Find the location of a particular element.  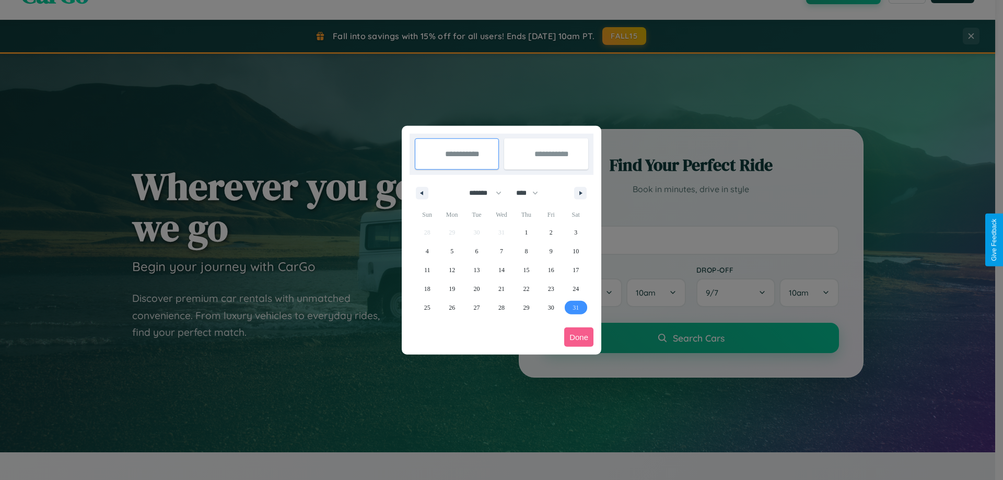

span: 10 is located at coordinates (576, 251).